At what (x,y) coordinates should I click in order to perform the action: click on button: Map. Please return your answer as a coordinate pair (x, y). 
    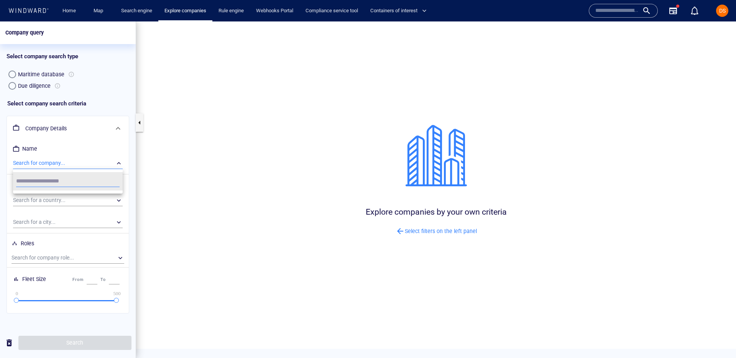
    Looking at the image, I should click on (100, 11).